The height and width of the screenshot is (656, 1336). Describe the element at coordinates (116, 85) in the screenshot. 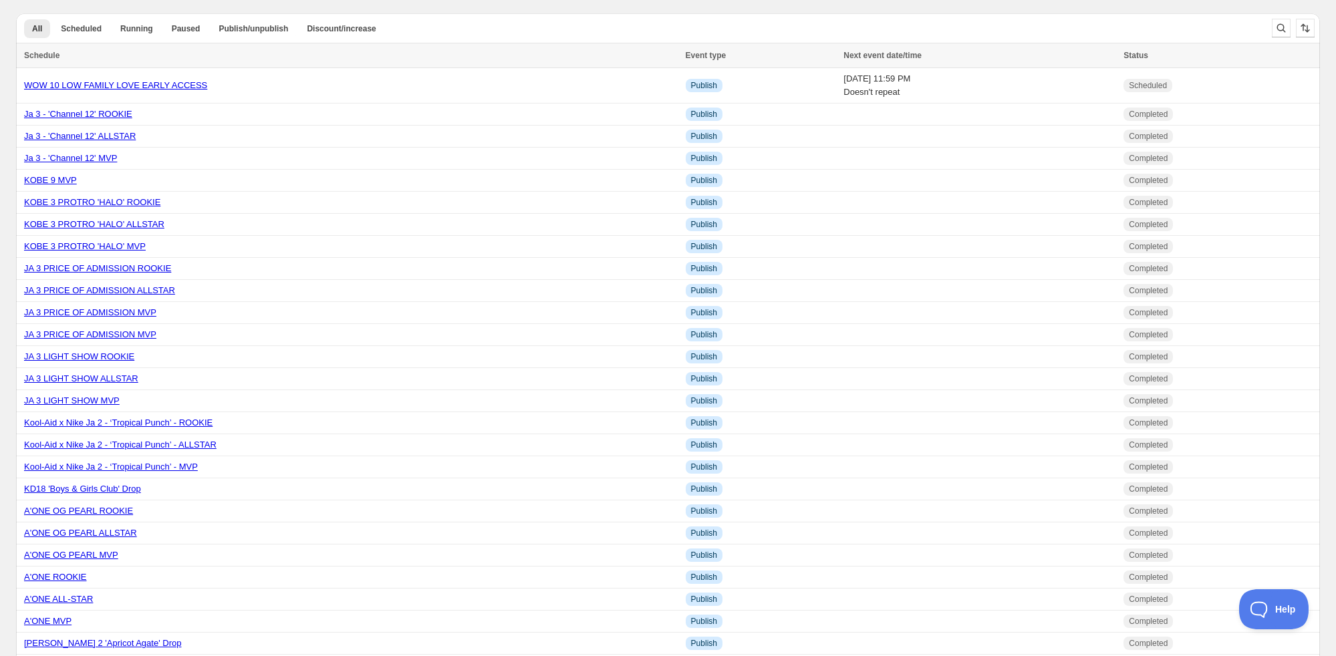

I see `a: WOW 10 LOW FAMILY LOVE EARLY ACCESS` at that location.